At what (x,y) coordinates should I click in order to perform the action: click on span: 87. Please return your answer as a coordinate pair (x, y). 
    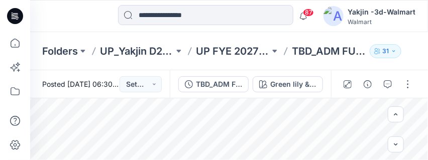
    Looking at the image, I should click on (308, 13).